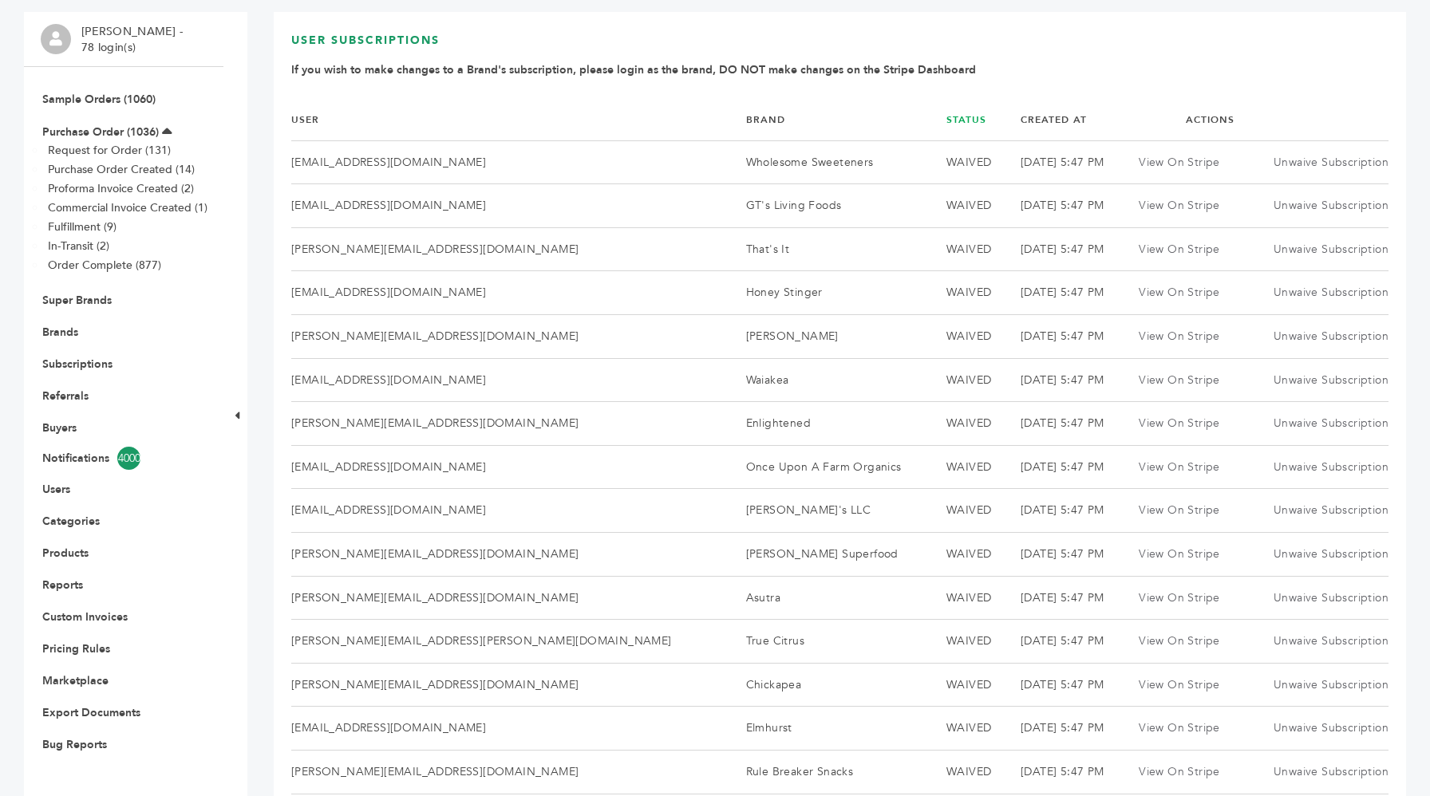 This screenshot has height=796, width=1430. I want to click on a: Created At, so click(1053, 120).